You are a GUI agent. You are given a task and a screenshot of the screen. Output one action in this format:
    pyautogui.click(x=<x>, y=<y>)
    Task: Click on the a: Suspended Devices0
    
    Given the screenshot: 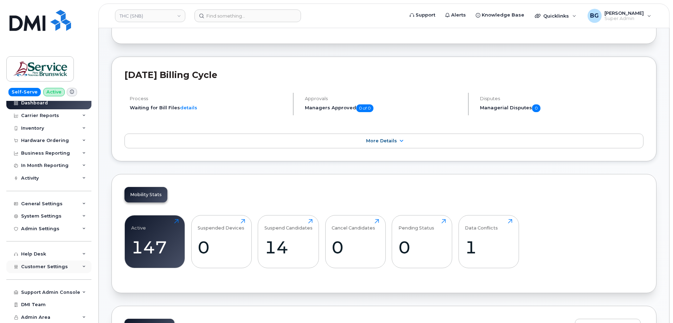 What is the action you would take?
    pyautogui.click(x=221, y=241)
    